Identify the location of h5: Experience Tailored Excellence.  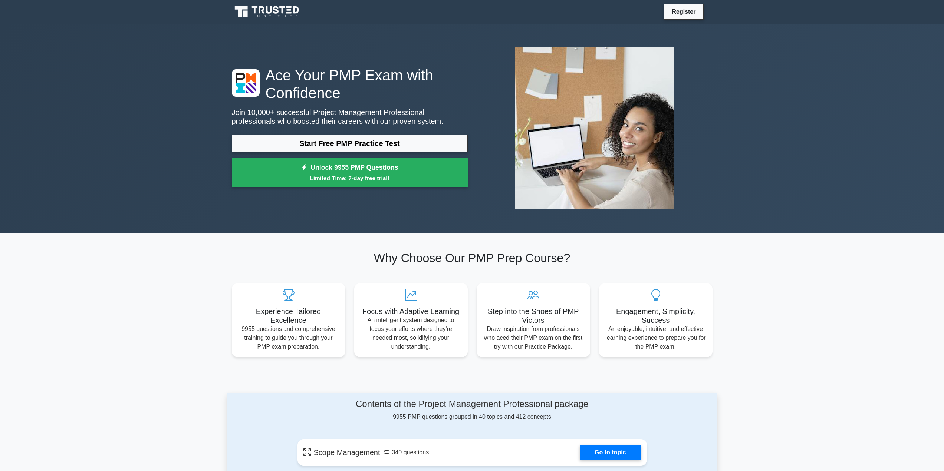
(289, 316).